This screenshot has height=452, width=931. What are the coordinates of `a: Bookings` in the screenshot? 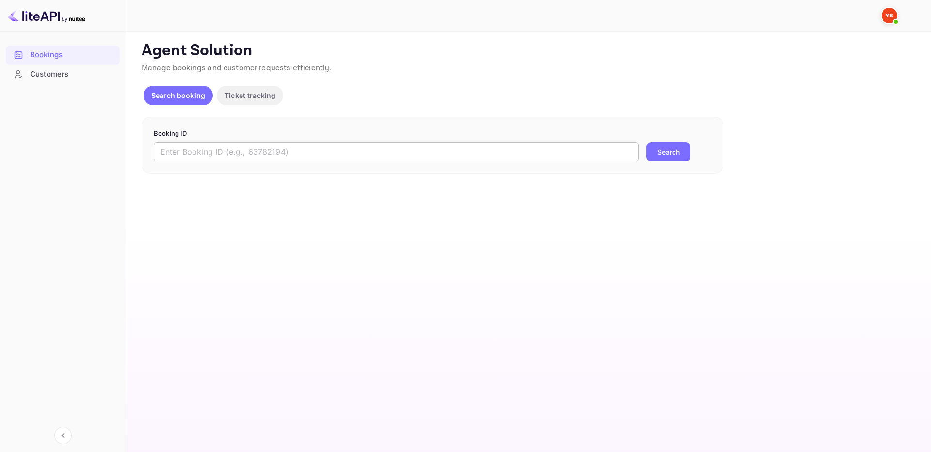 It's located at (63, 54).